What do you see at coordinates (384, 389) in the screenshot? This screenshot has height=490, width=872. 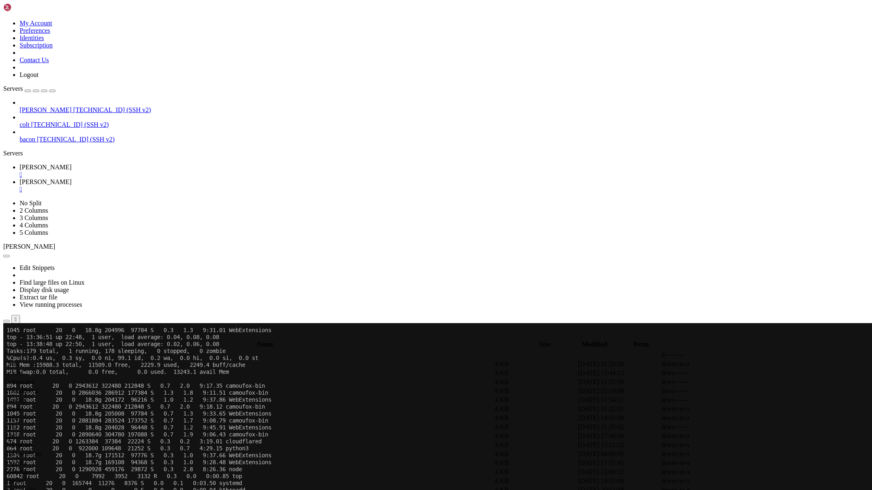 I see `x-row: 40 root 20 0 0 0 0 S 0.0 0.0 0:00.01 ksoftirqd/4` at bounding box center [384, 389].